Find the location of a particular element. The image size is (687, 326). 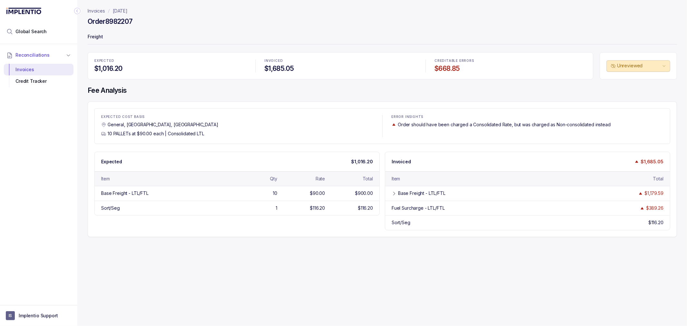

h4: Order 8982207 is located at coordinates (110, 22).